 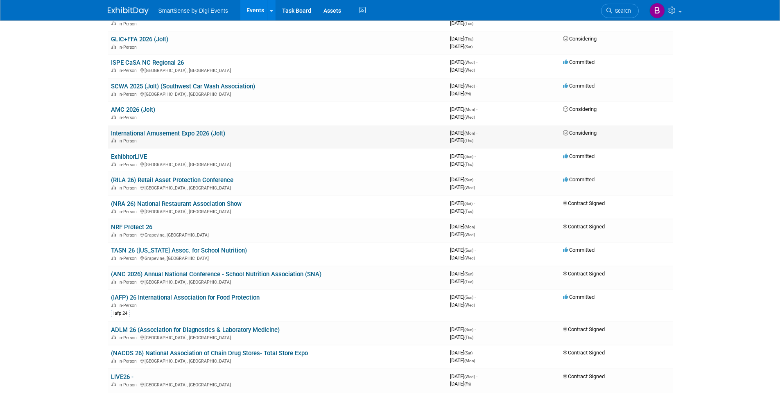 I want to click on a: NRF Protect 26, so click(x=131, y=227).